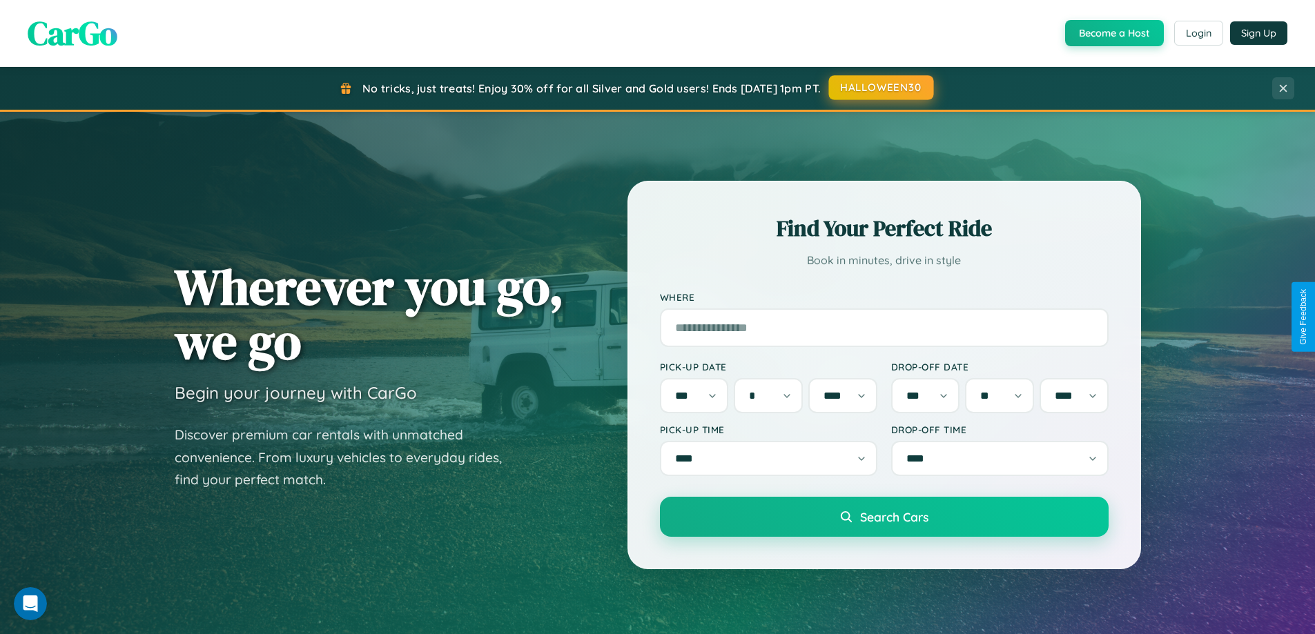 This screenshot has height=634, width=1315. I want to click on label: Pick-up Time, so click(768, 429).